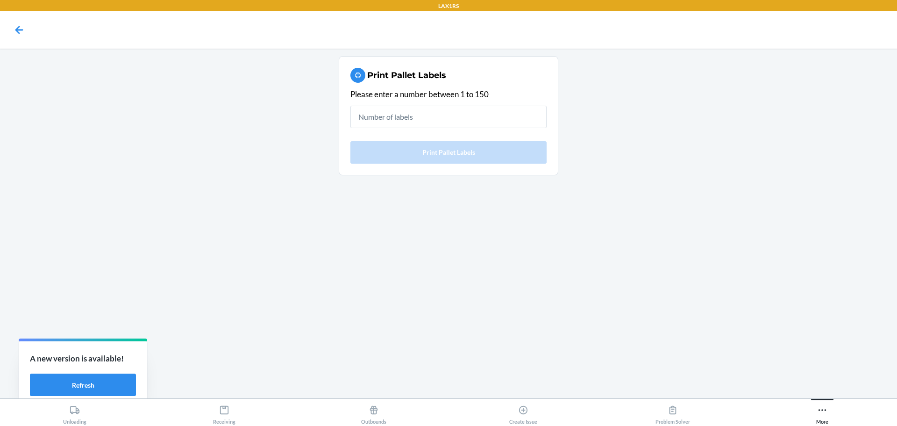 The height and width of the screenshot is (426, 897). I want to click on button: More, so click(822, 411).